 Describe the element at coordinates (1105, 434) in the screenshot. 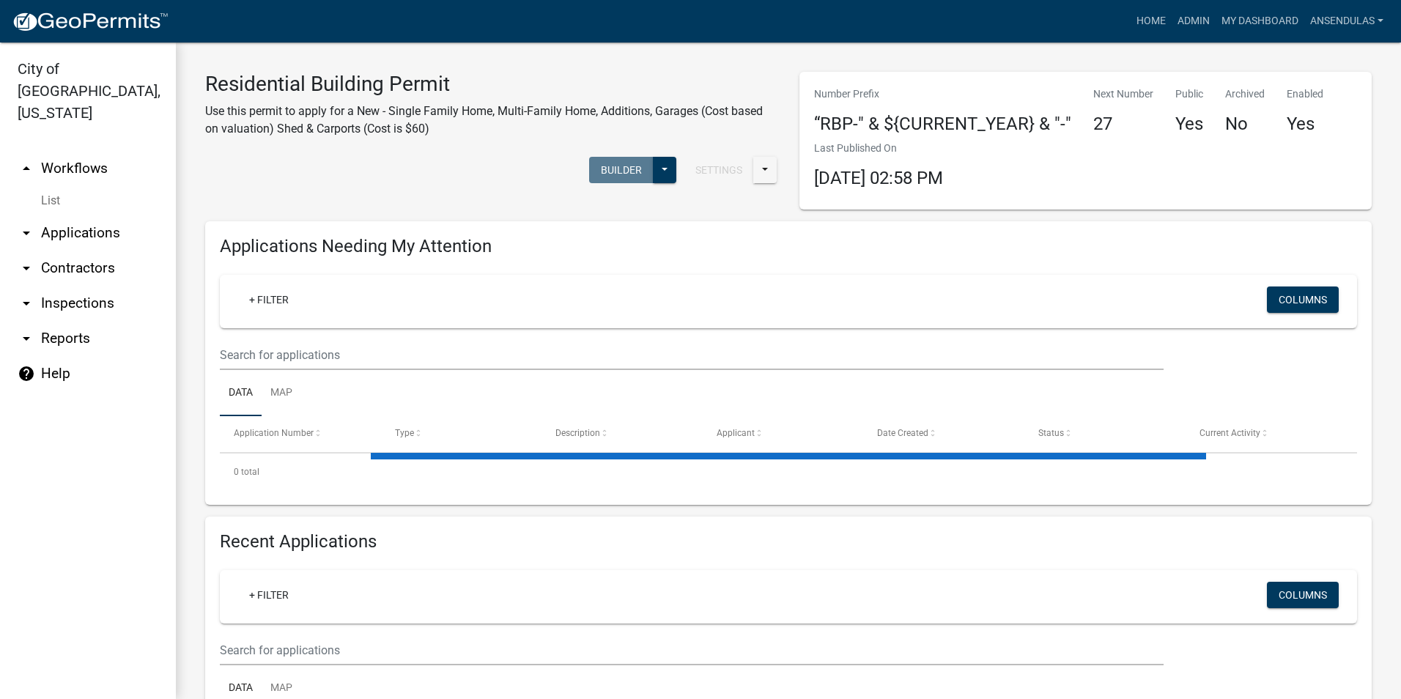

I see `datatable-header-cell: Status` at that location.